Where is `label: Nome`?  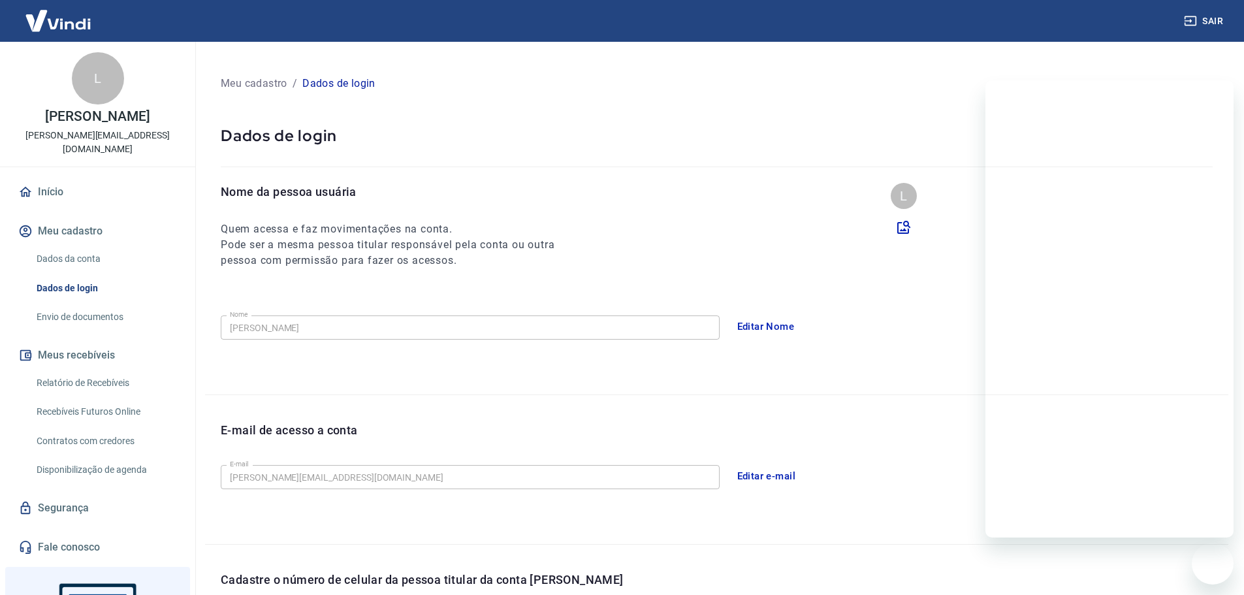 label: Nome is located at coordinates (239, 314).